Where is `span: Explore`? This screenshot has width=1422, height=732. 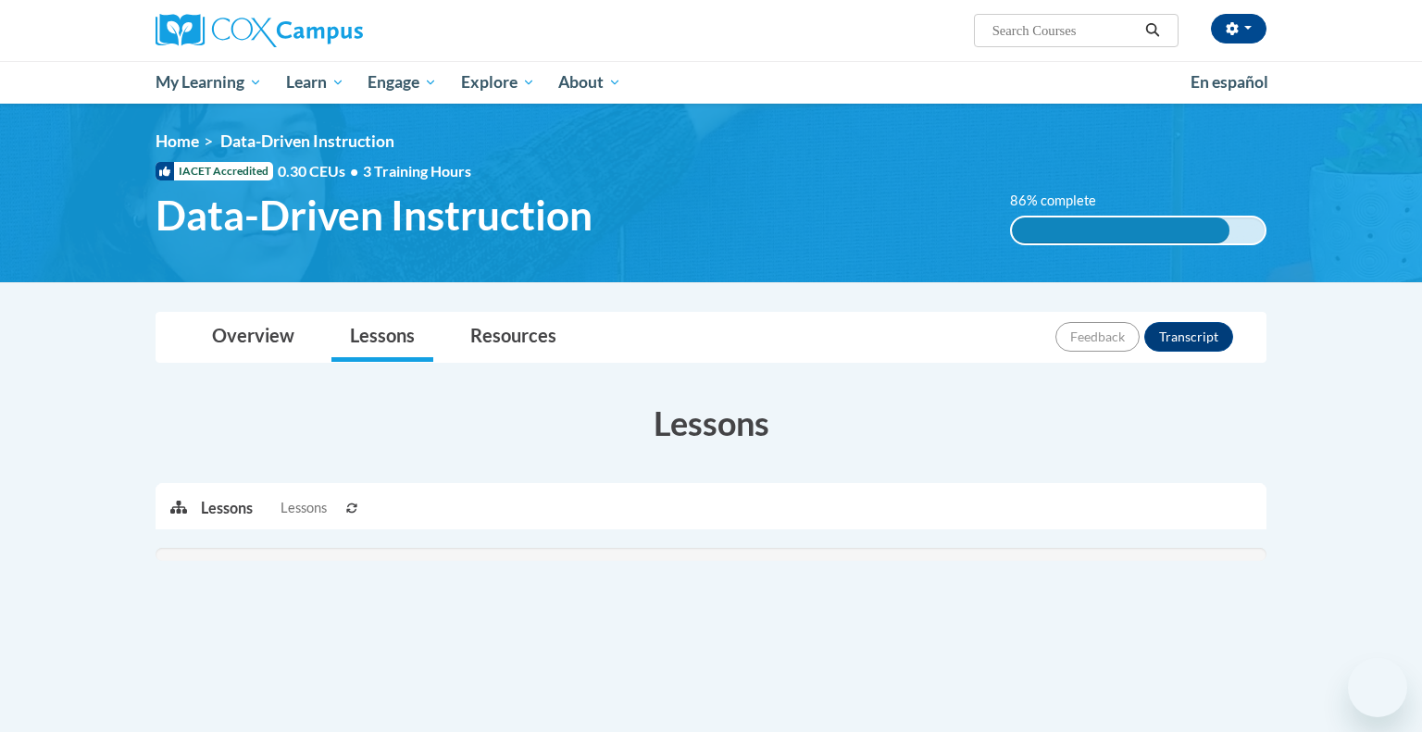
span: Explore is located at coordinates (498, 82).